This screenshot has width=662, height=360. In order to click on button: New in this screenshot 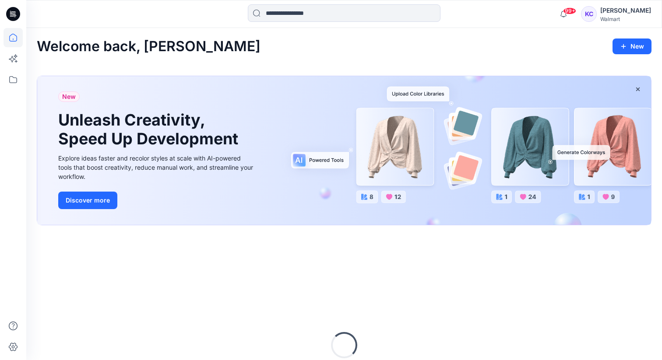, I will do `click(632, 46)`.